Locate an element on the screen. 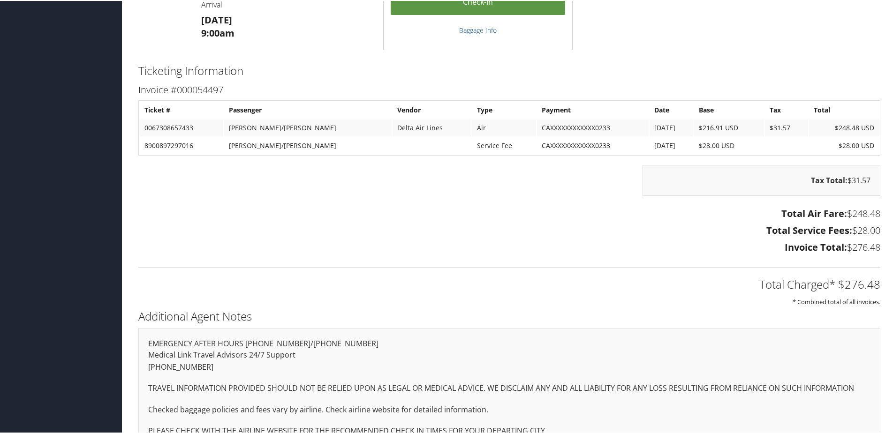 Image resolution: width=893 pixels, height=433 pixels. th: Base is located at coordinates (729, 109).